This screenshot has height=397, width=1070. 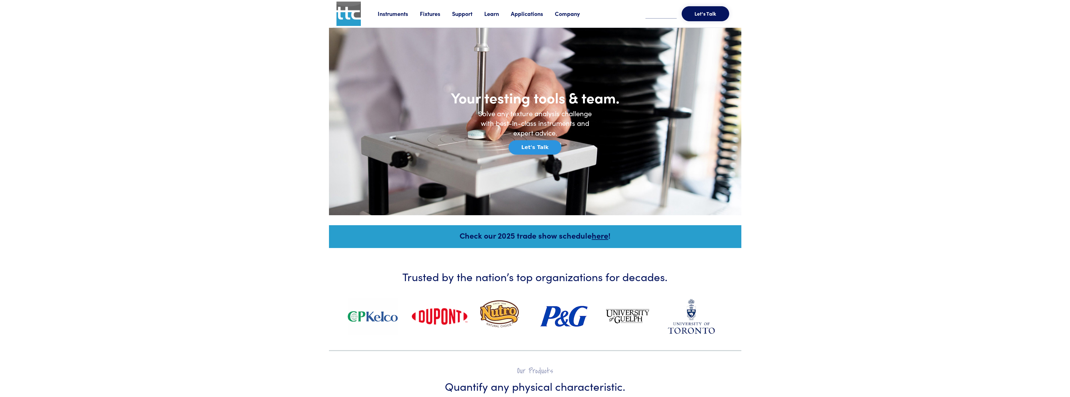 I want to click on h2: Our Products, so click(x=535, y=371).